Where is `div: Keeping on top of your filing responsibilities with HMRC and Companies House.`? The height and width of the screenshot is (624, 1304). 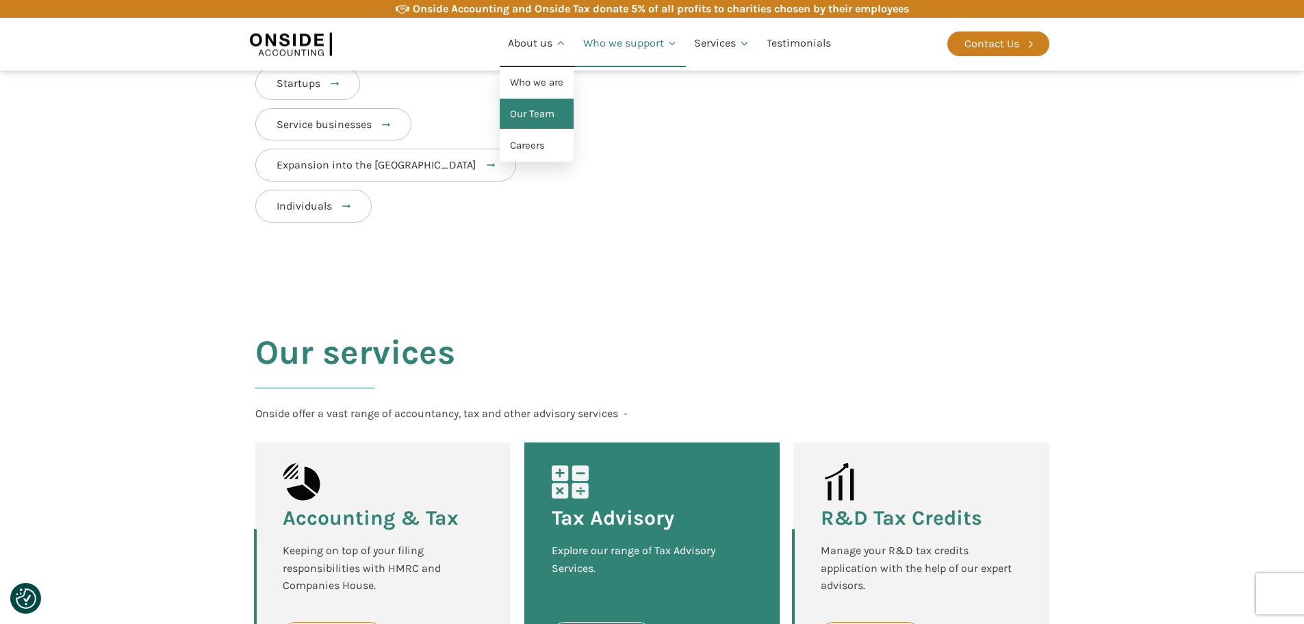
div: Keeping on top of your filing responsibilities with HMRC and Companies House. is located at coordinates (383, 567).